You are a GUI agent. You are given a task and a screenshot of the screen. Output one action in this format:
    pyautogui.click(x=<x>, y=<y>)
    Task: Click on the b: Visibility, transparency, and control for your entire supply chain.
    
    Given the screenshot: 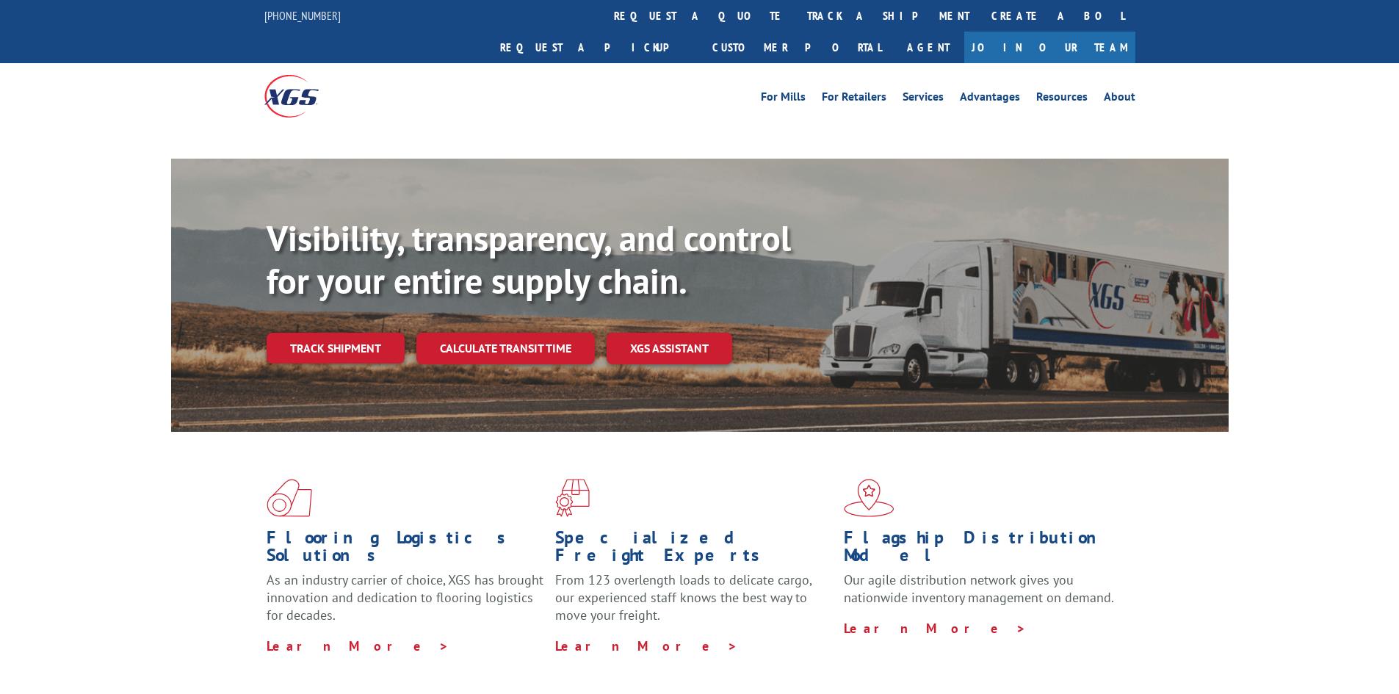 What is the action you would take?
    pyautogui.click(x=529, y=259)
    